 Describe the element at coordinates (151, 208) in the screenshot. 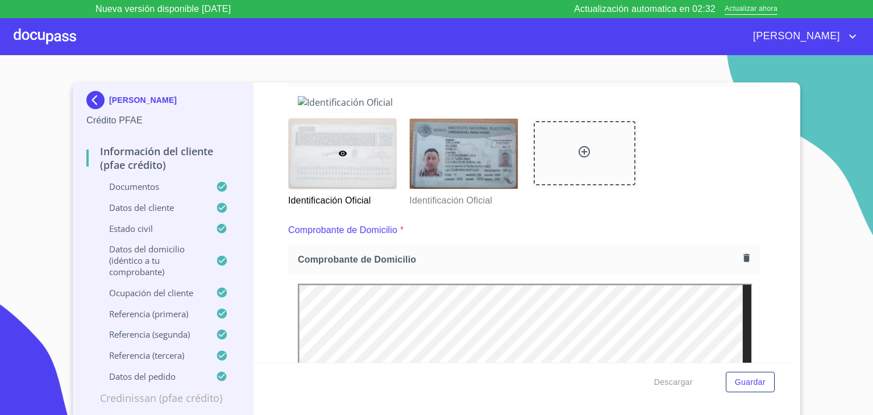

I see `p: Datos del cliente` at that location.